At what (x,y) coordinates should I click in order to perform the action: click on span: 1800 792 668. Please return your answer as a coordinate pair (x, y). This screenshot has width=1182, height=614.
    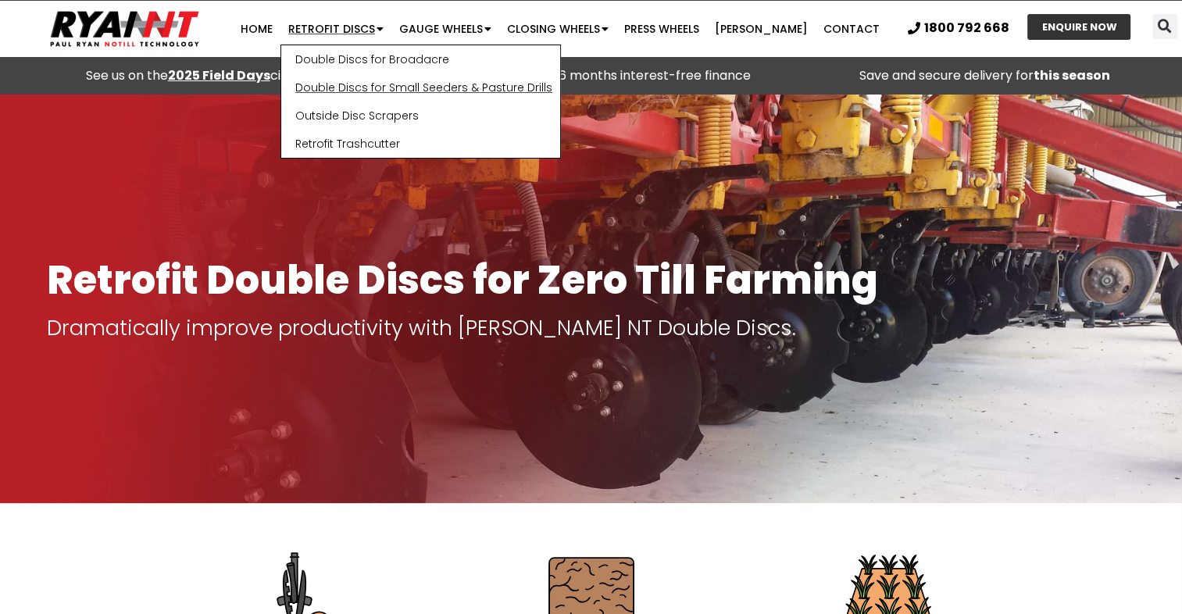
    Looking at the image, I should click on (966, 28).